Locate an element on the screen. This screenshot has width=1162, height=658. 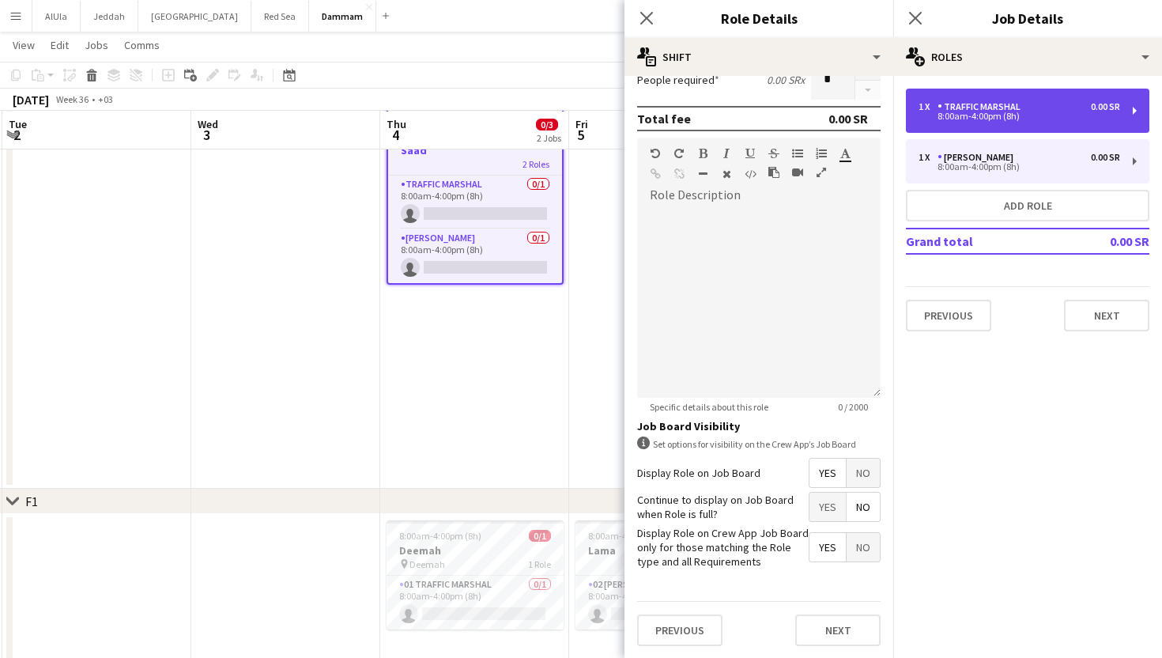
button: Bold is located at coordinates (703, 153).